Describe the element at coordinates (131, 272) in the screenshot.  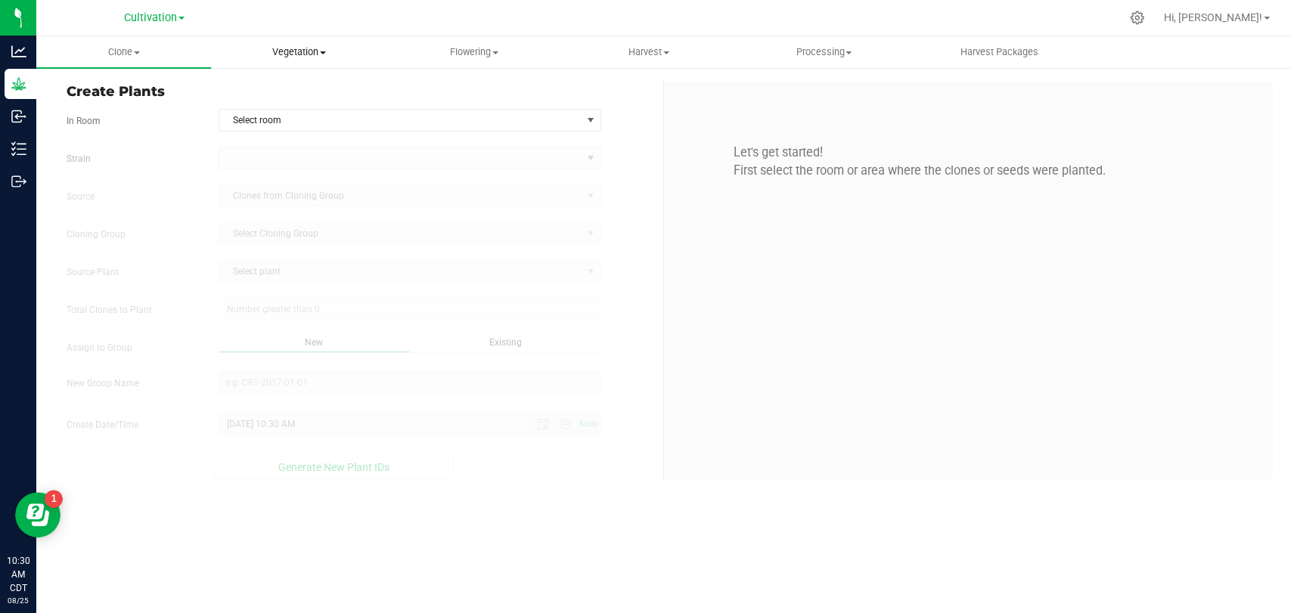
I see `label: Source Plant` at that location.